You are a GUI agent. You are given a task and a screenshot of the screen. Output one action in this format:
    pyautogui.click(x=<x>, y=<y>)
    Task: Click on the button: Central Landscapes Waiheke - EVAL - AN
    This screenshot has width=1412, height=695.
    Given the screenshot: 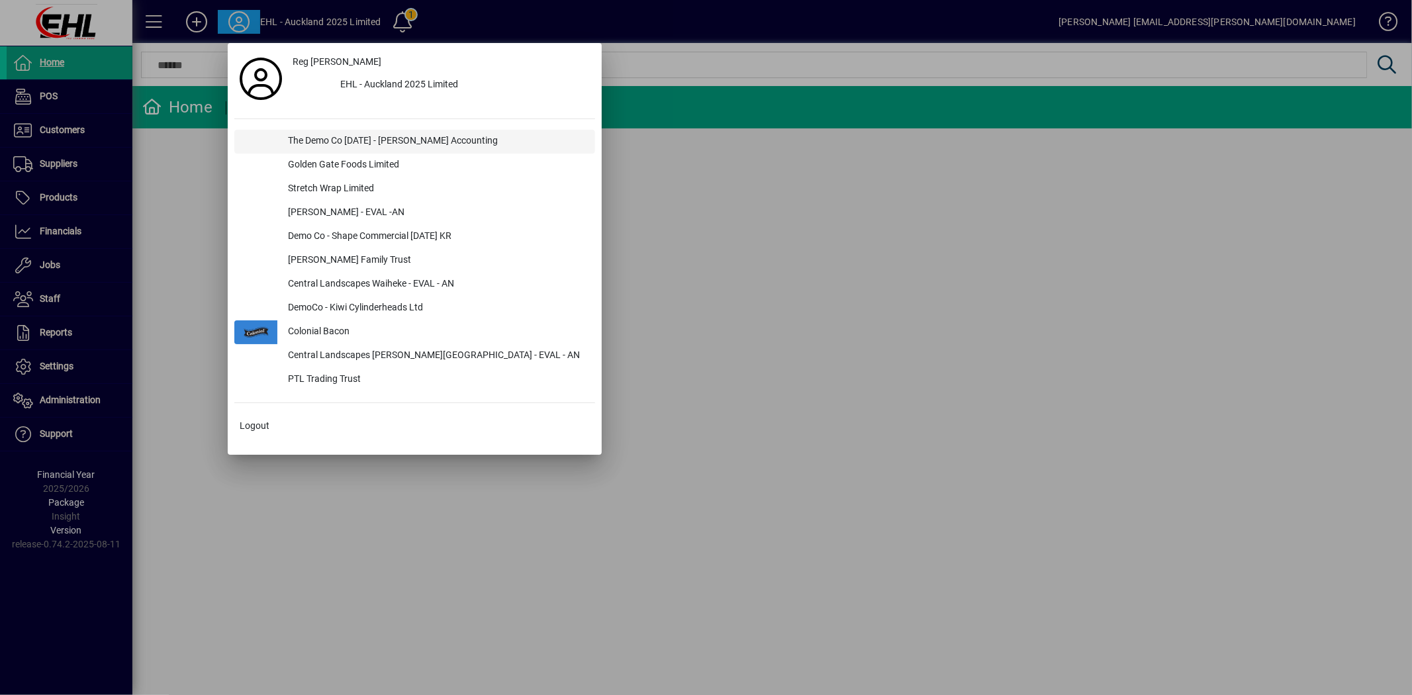 What is the action you would take?
    pyautogui.click(x=415, y=285)
    